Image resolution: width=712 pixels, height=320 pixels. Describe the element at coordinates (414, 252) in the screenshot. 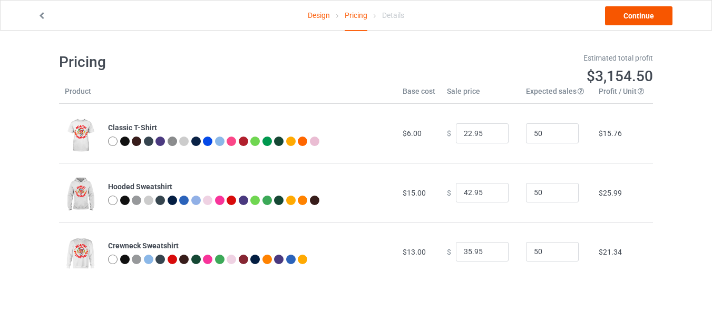

I see `span: $13.00` at that location.